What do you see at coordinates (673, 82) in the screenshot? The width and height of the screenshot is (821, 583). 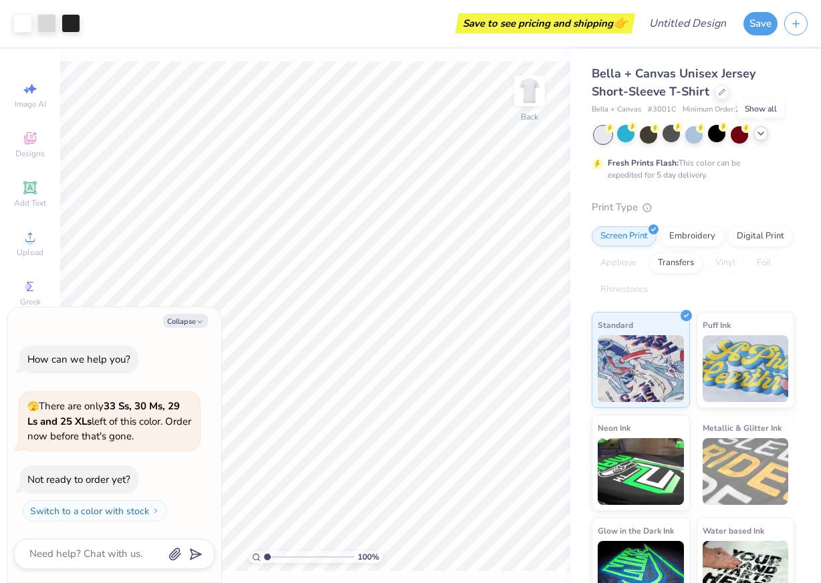 I see `span: Bella + Canvas Unisex Jersey Short-Sleeve T-Shirt` at bounding box center [673, 82].